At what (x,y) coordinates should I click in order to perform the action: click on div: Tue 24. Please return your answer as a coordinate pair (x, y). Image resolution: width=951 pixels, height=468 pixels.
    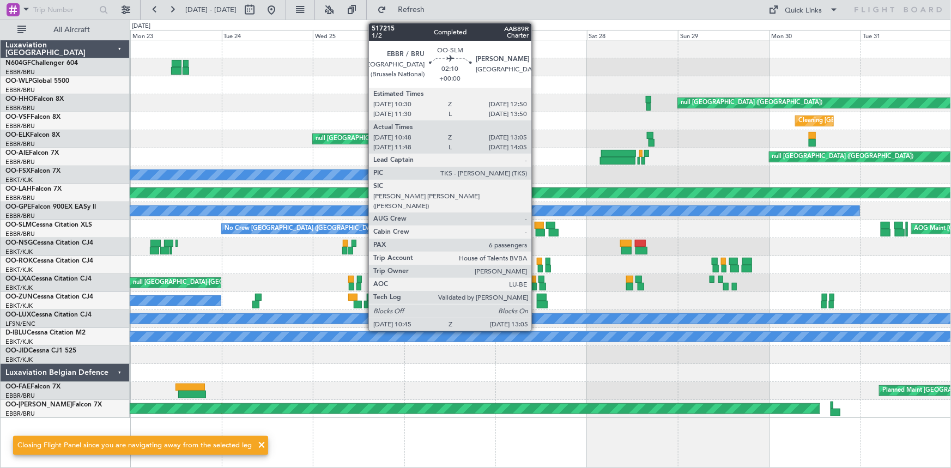
    Looking at the image, I should click on (268, 35).